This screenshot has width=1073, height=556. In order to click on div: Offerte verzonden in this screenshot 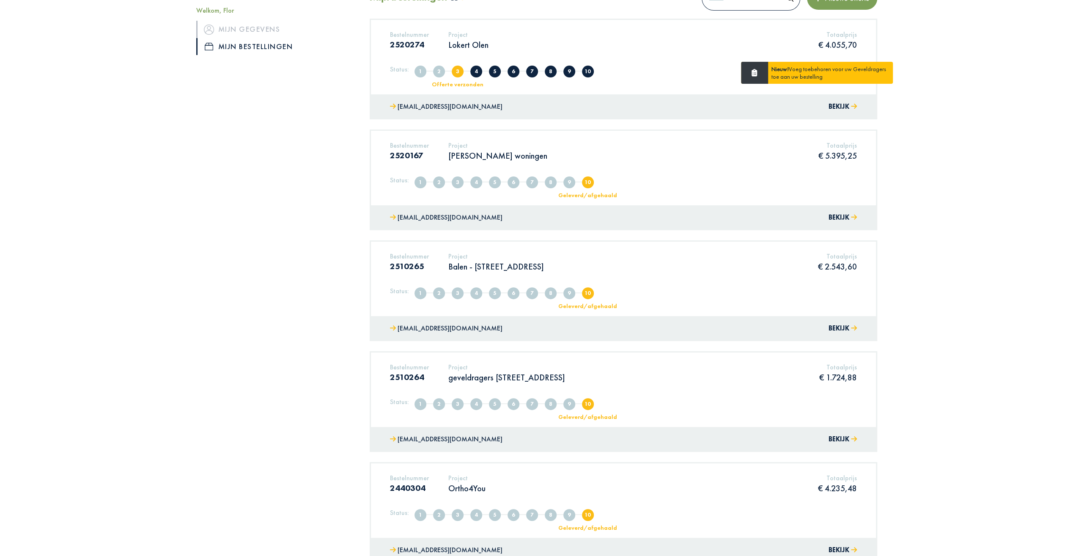, I will do `click(457, 84)`.